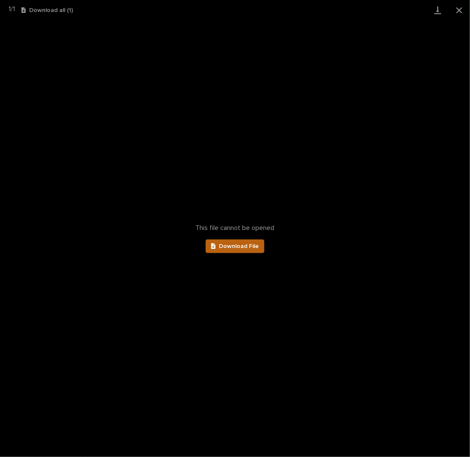 This screenshot has width=470, height=457. What do you see at coordinates (235, 228) in the screenshot?
I see `span: This file cannot be opened` at bounding box center [235, 228].